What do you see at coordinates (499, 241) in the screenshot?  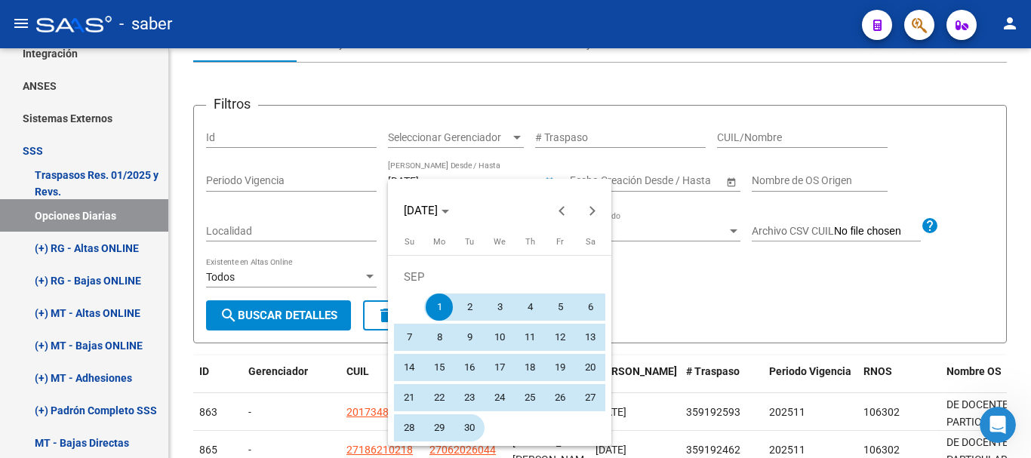 I see `span: We` at bounding box center [499, 241].